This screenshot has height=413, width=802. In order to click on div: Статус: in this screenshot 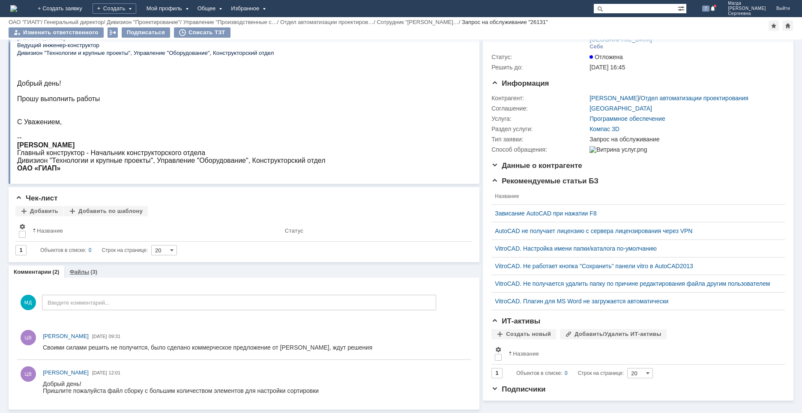, I will do `click(539, 57)`.